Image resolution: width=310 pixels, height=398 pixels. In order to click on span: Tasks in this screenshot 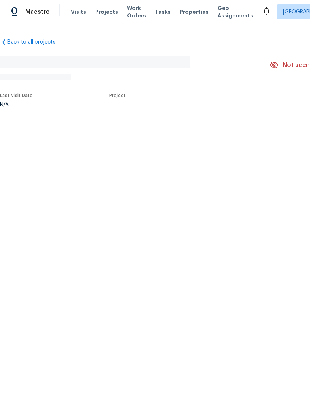, I will do `click(163, 12)`.